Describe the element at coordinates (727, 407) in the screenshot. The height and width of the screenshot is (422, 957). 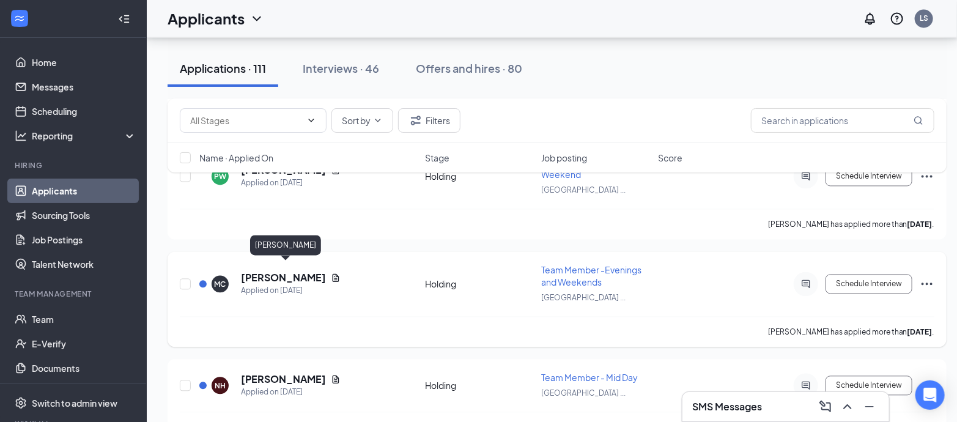
I see `h3: SMS Messages` at that location.